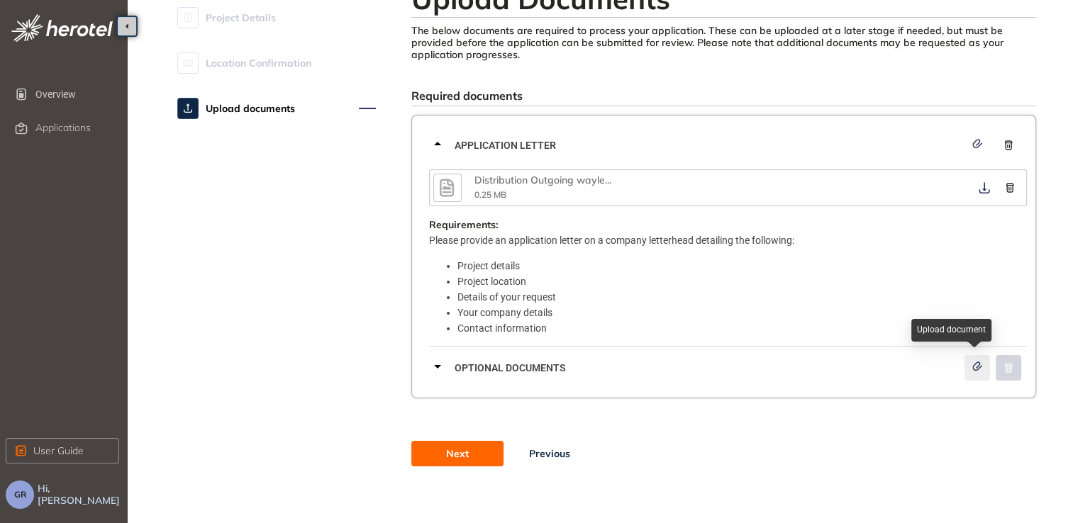  Describe the element at coordinates (76, 94) in the screenshot. I see `span: Overview` at that location.